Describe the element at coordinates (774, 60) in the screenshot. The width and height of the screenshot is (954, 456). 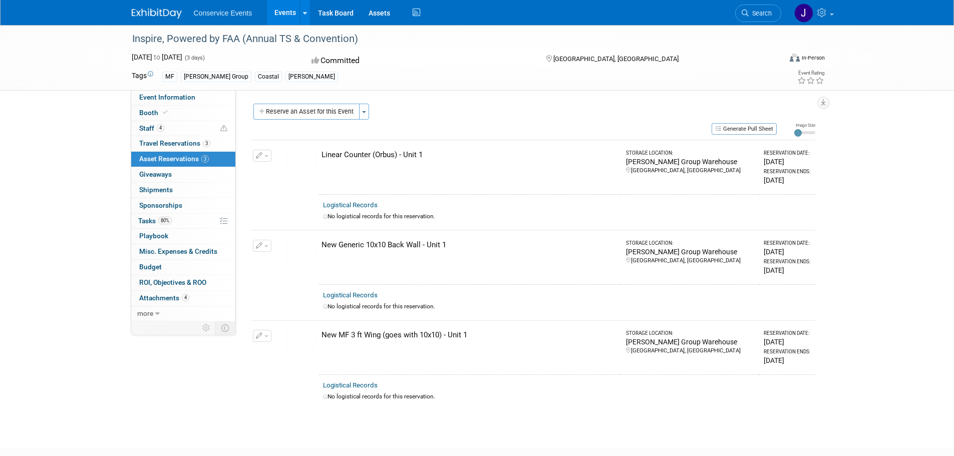
I see `div: Event Format` at that location.